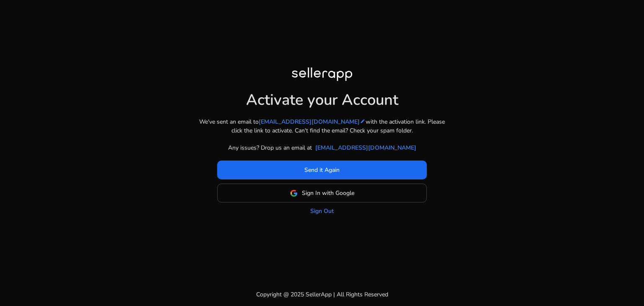 The height and width of the screenshot is (306, 644). What do you see at coordinates (322, 126) in the screenshot?
I see `p: We've sent an email to with the activation link. Please click the link to activate. Can't find th...` at bounding box center [322, 126].